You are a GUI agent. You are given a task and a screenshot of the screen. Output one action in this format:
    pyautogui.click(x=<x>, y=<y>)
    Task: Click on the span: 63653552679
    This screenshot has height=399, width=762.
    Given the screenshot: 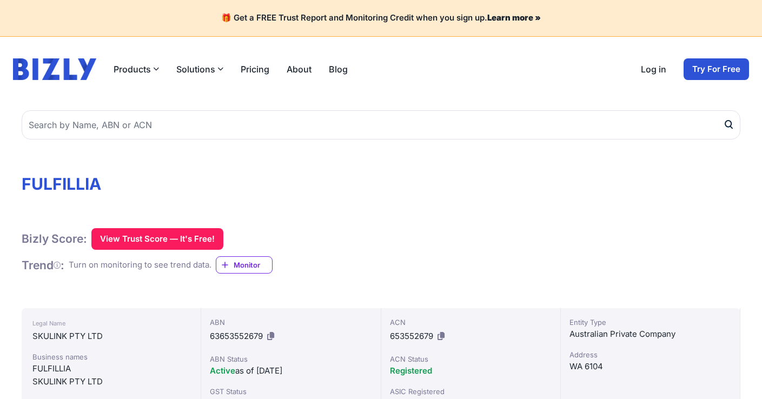 What is the action you would take?
    pyautogui.click(x=236, y=336)
    